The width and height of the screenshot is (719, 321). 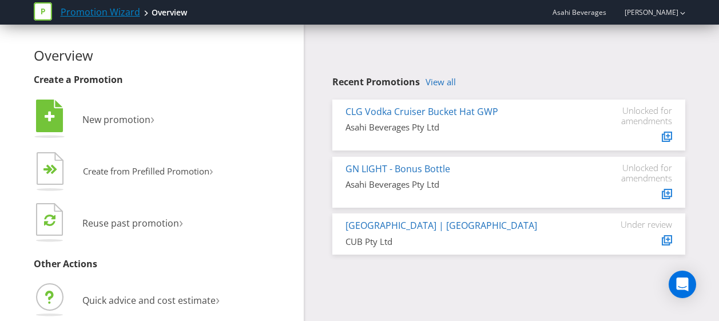 I want to click on div: Open Intercom Messenger, so click(x=683, y=284).